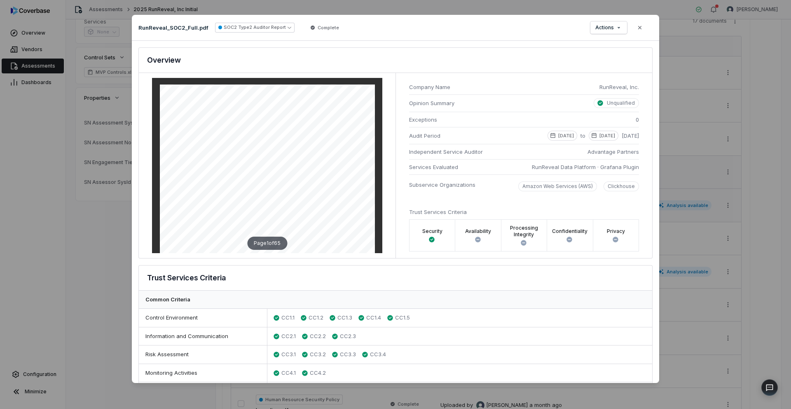 This screenshot has height=409, width=791. What do you see at coordinates (186, 278) in the screenshot?
I see `h3: Trust Services Criteria` at bounding box center [186, 278].